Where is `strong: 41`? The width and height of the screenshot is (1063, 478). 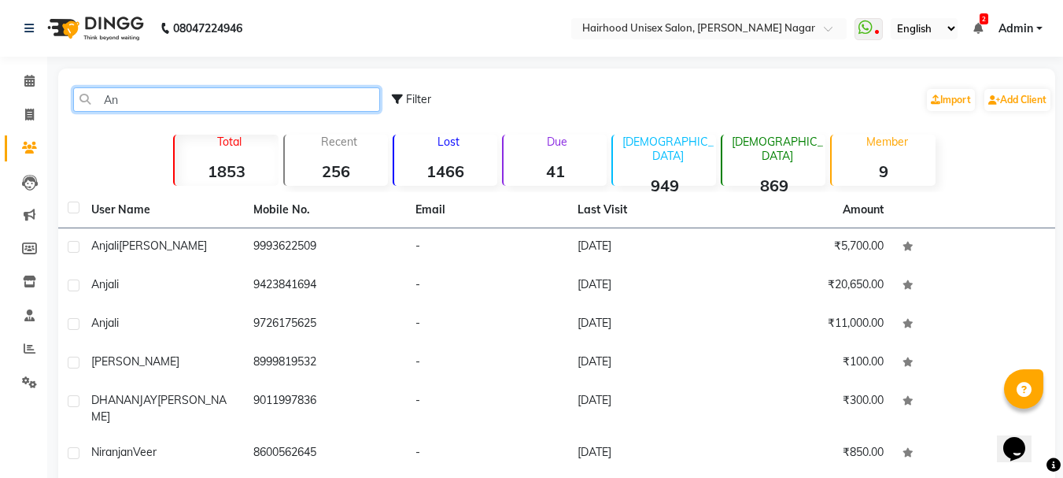 strong: 41 is located at coordinates (555, 171).